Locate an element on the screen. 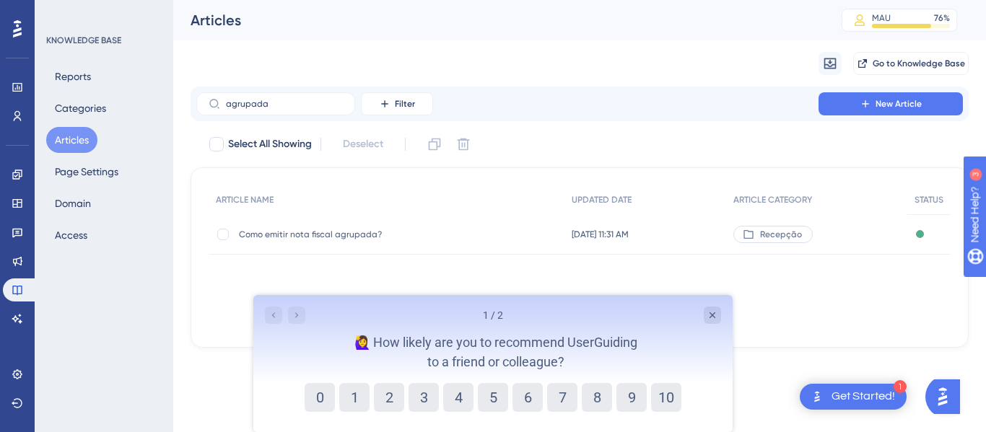 Image resolution: width=986 pixels, height=432 pixels. span: ARTICLE CATEGORY is located at coordinates (772, 200).